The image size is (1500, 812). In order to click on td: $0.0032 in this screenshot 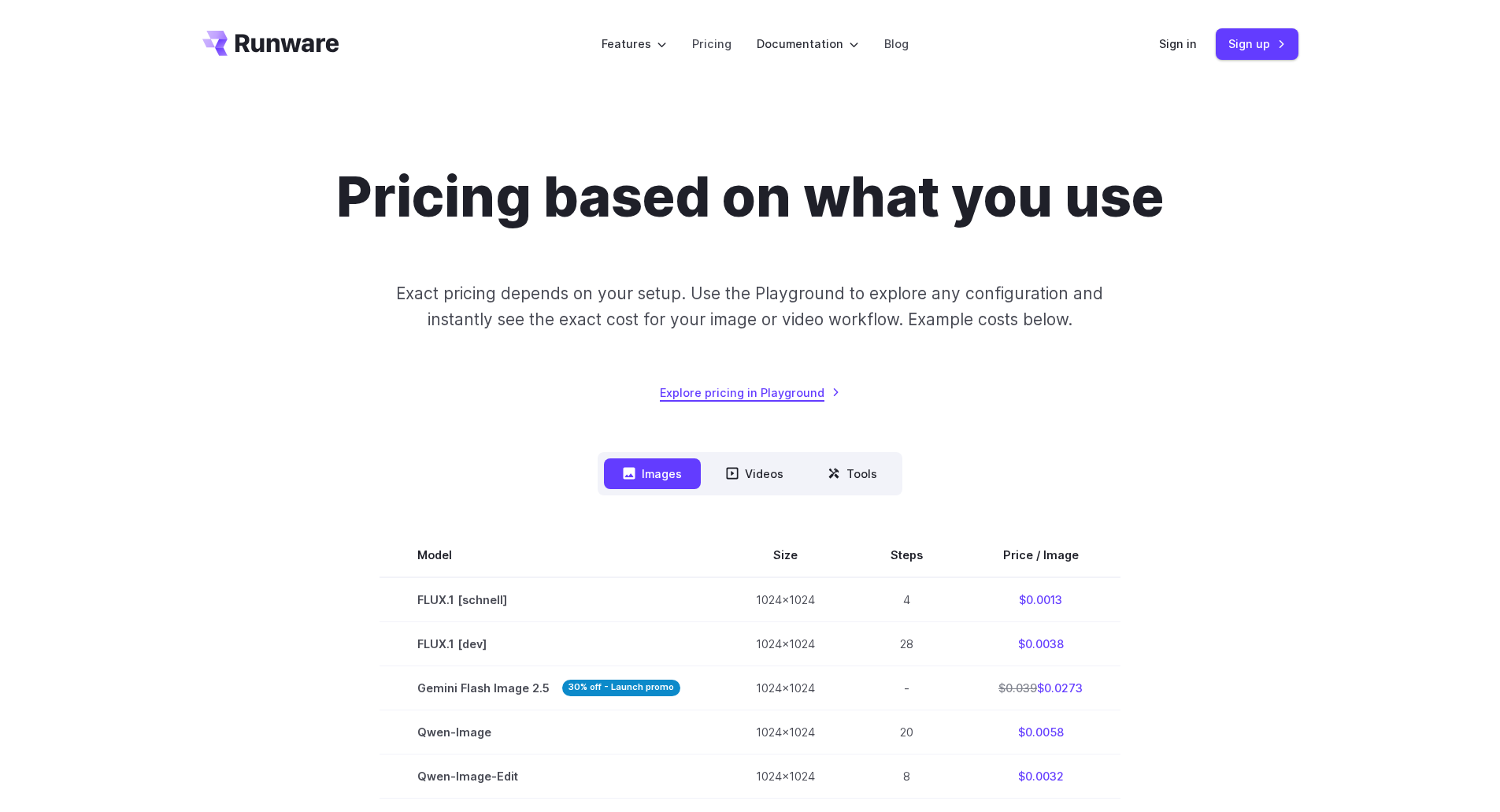, I will do `click(1040, 775)`.